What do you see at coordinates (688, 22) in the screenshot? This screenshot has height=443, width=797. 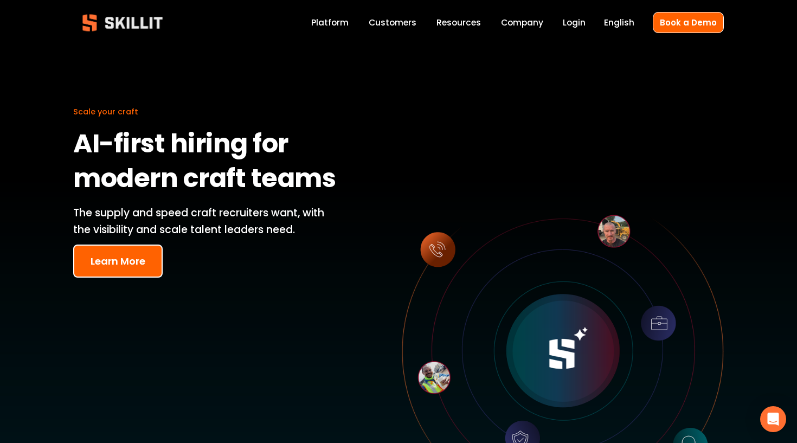 I see `a: Book a Demo` at bounding box center [688, 22].